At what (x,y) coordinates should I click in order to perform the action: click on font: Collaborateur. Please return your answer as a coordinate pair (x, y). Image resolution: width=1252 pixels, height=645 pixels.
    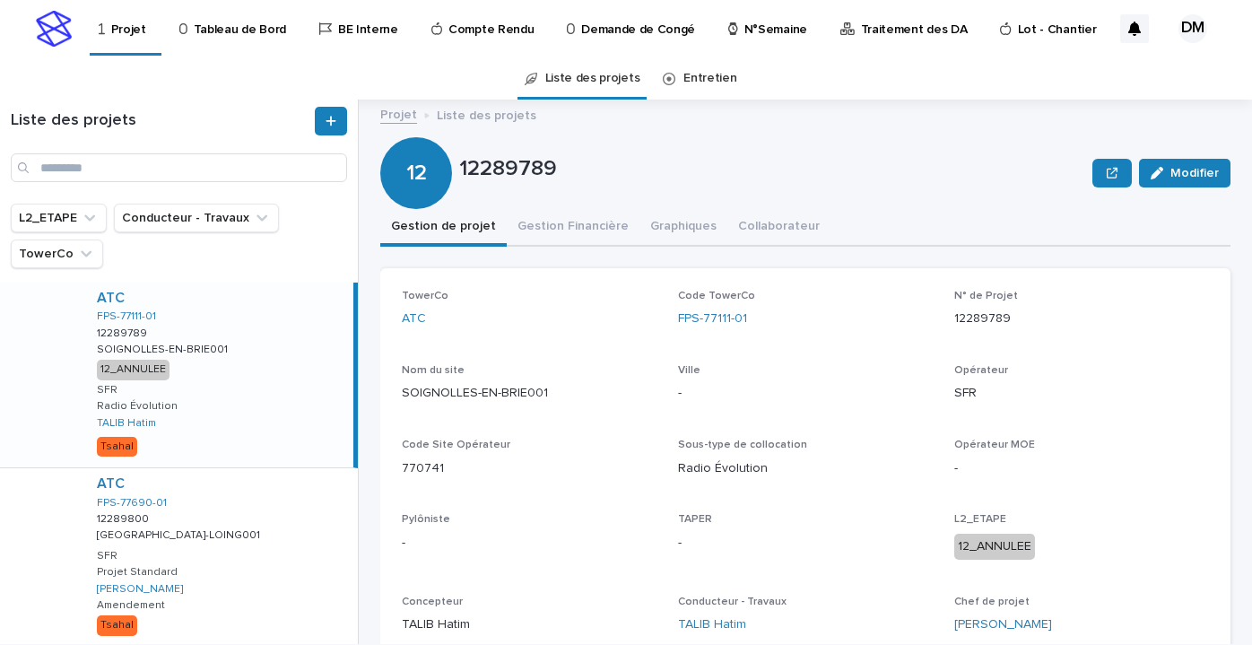
    Looking at the image, I should click on (778, 226).